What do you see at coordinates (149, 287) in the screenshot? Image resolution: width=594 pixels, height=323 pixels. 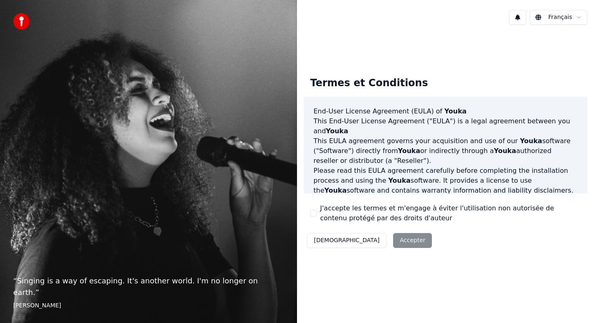 I see `p: “ Singing is a way of escaping. It's another world. I'm no longer on earth. ”` at bounding box center [149, 287].